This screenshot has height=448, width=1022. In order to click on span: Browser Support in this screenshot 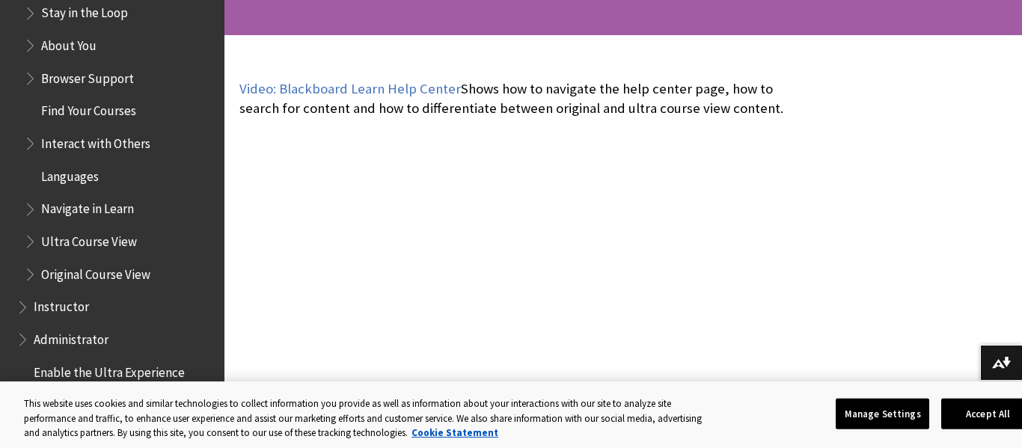, I will do `click(88, 76)`.